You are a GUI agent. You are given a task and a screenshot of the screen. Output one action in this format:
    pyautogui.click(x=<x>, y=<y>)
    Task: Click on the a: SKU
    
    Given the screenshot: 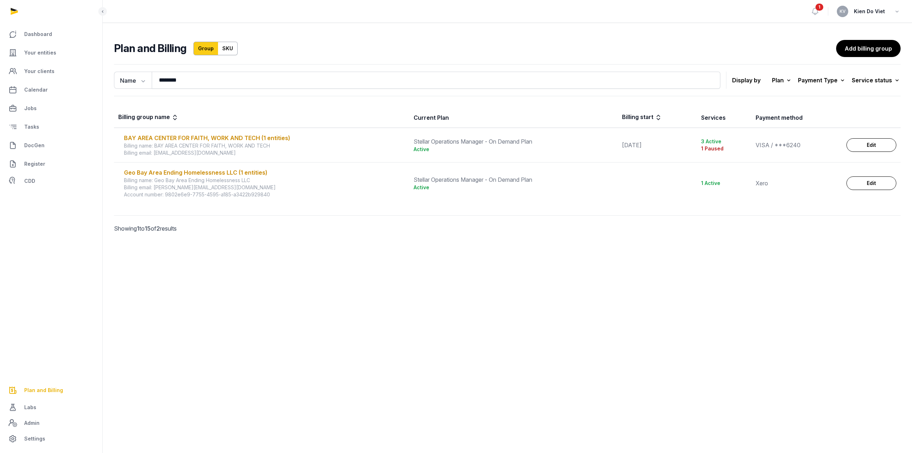 What is the action you would take?
    pyautogui.click(x=228, y=48)
    